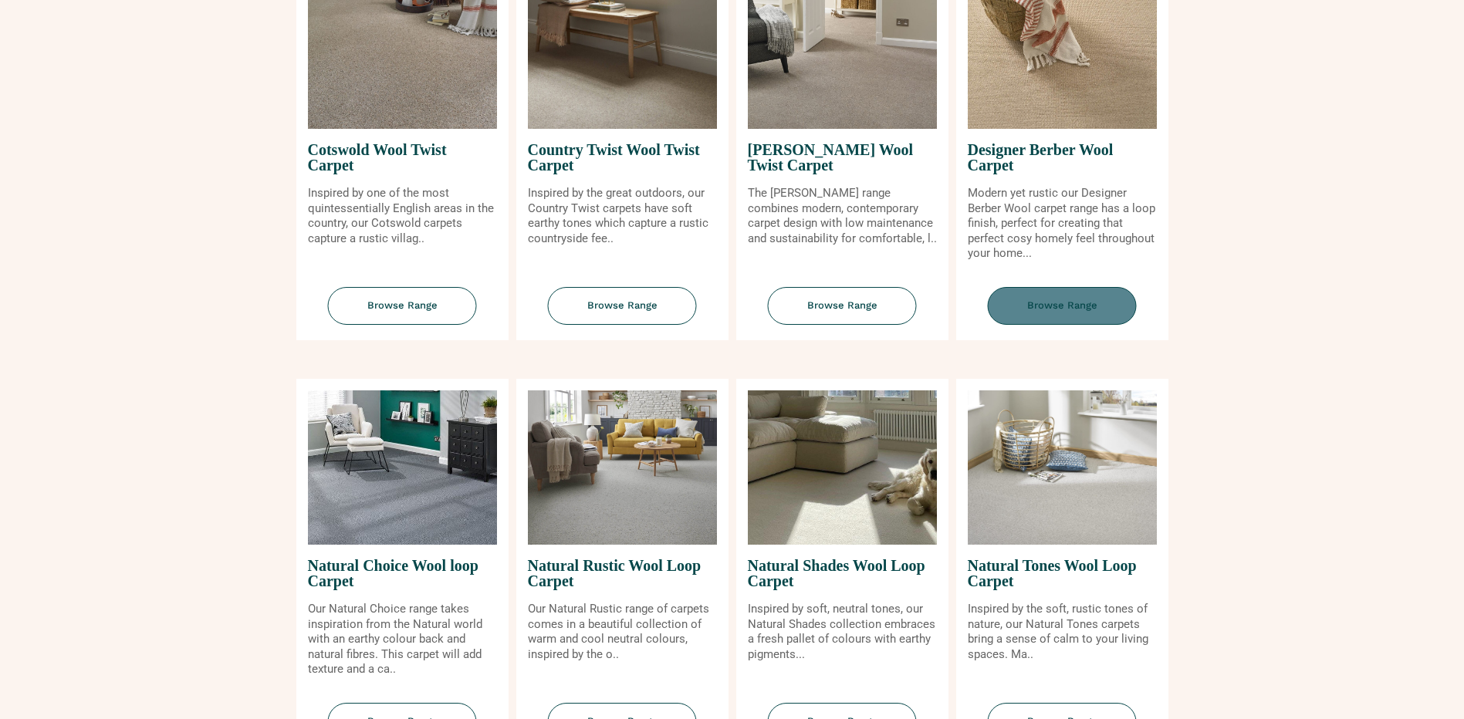 The height and width of the screenshot is (719, 1464). Describe the element at coordinates (1062, 157) in the screenshot. I see `span: Designer Berber Wool Carpet` at that location.